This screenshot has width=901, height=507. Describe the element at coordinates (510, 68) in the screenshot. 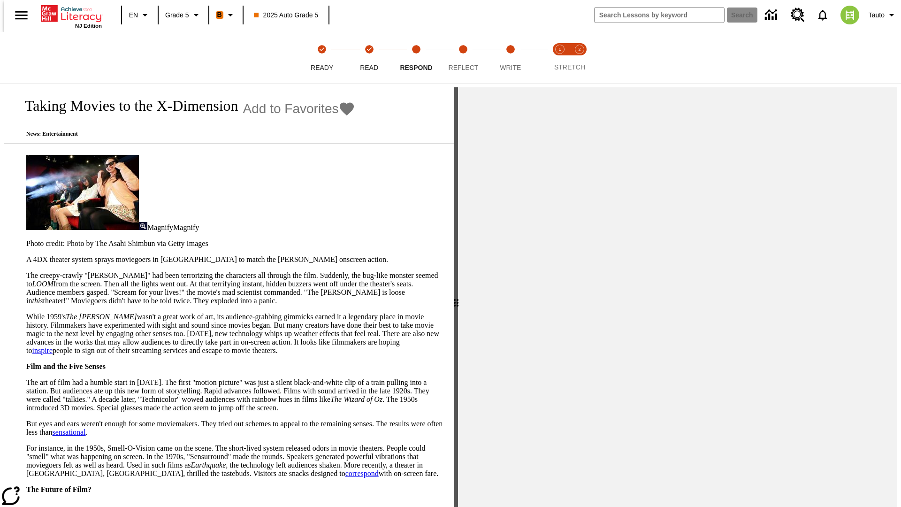

I see `span: Write` at that location.